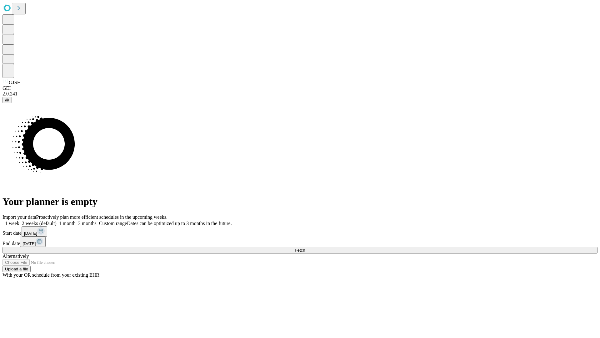 This screenshot has width=600, height=338. I want to click on span: 2 weeks (default), so click(39, 223).